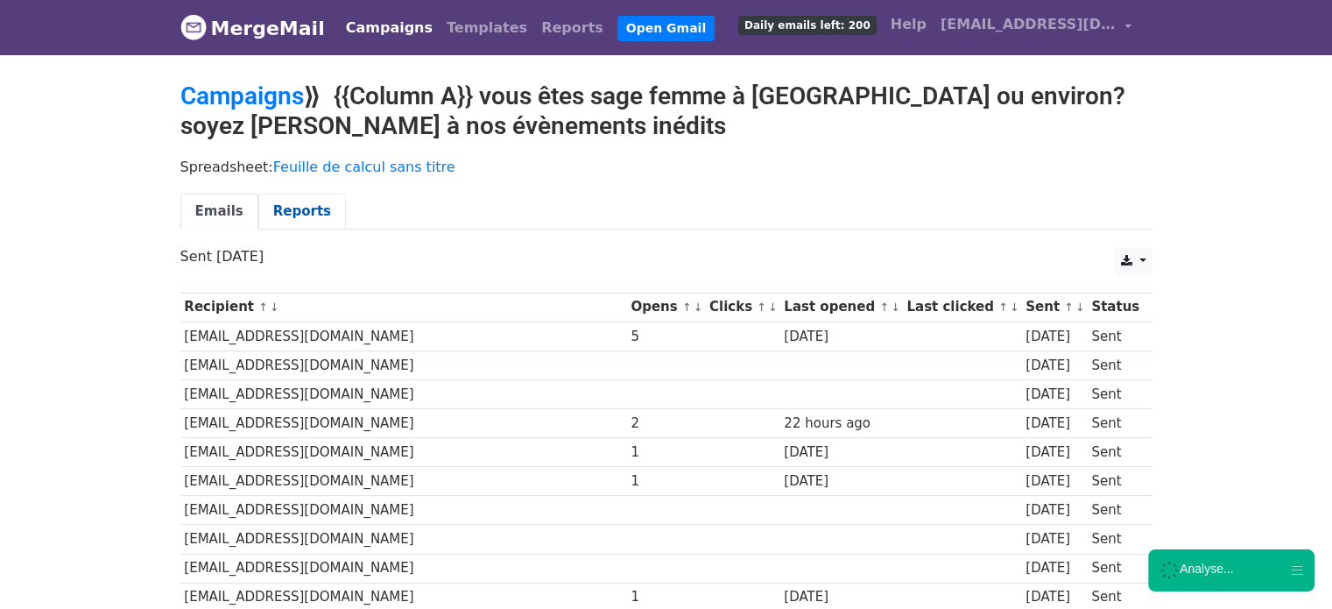  I want to click on th: Opens, so click(666, 306).